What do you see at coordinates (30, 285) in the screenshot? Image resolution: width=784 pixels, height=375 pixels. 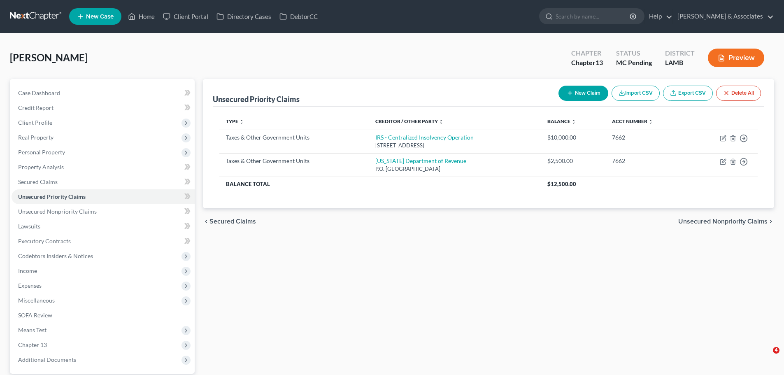 I see `span: Expenses` at bounding box center [30, 285].